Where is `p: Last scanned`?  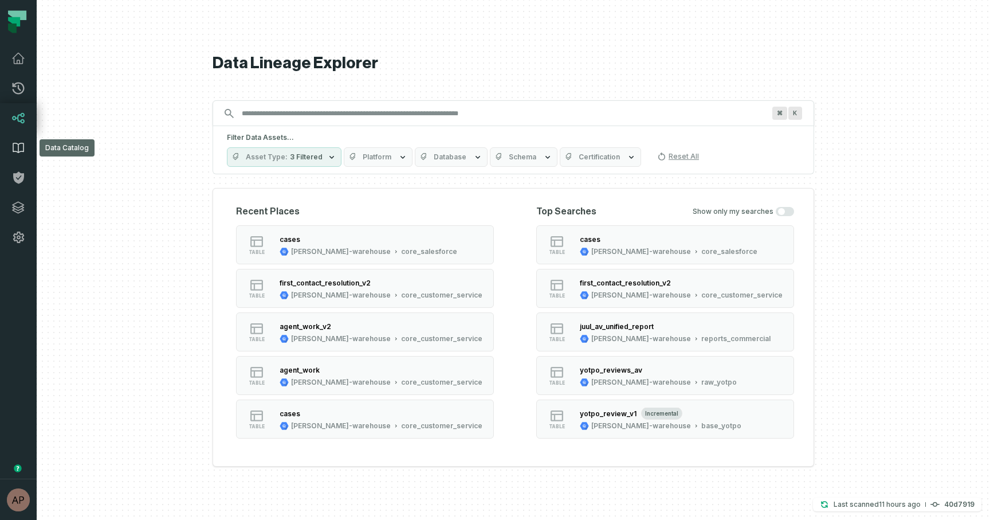
p: Last scanned is located at coordinates (877, 504).